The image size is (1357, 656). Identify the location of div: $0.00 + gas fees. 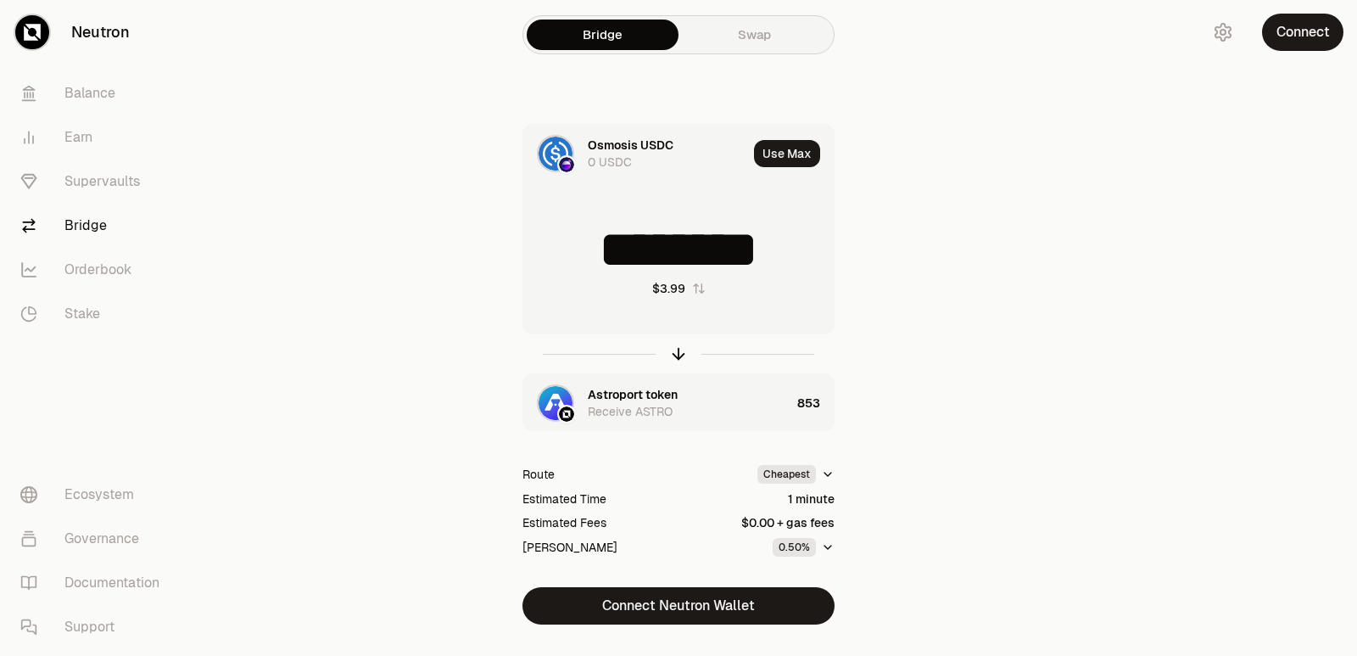
(788, 522).